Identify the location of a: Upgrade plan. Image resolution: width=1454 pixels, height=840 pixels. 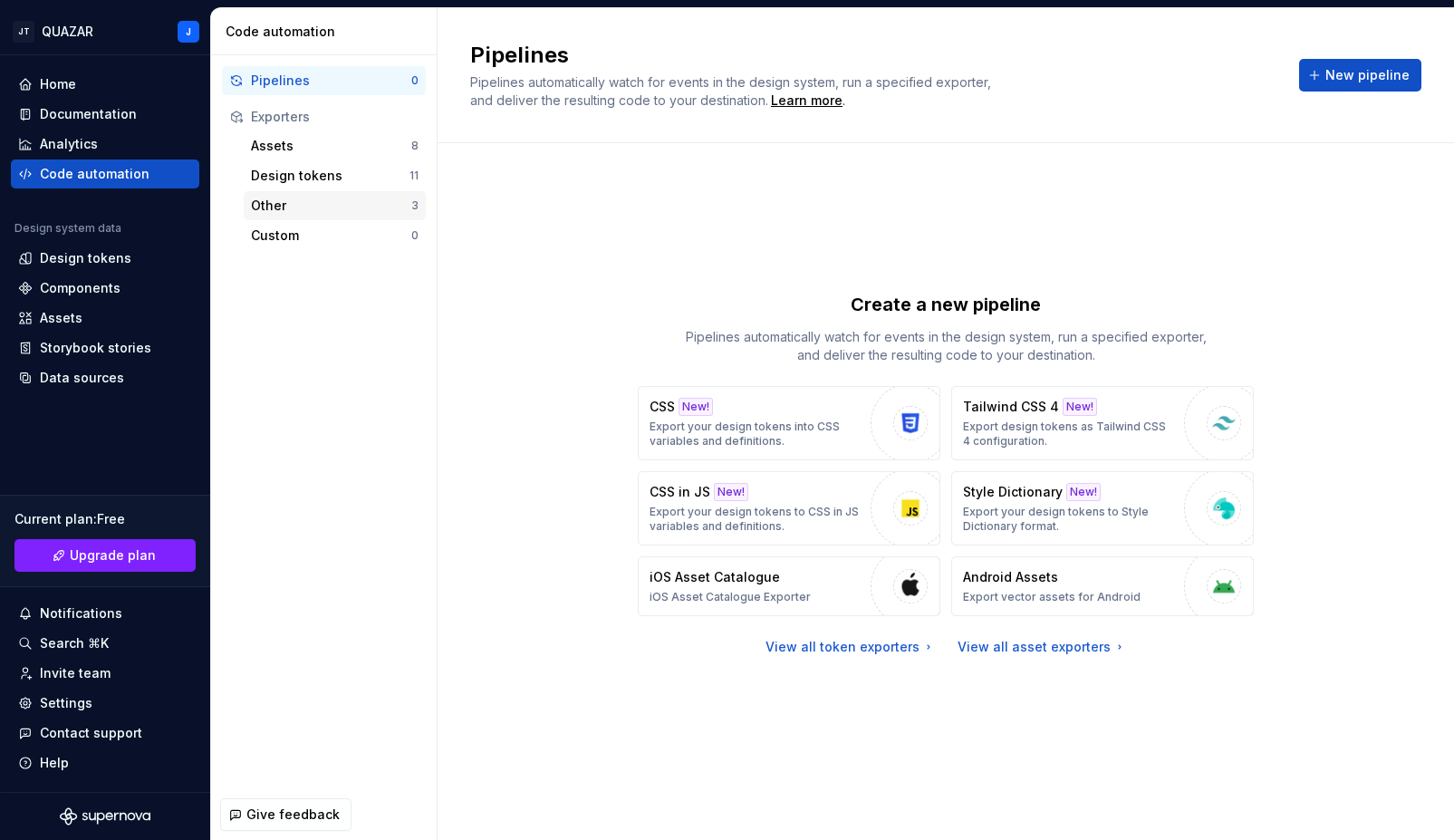
(105, 555).